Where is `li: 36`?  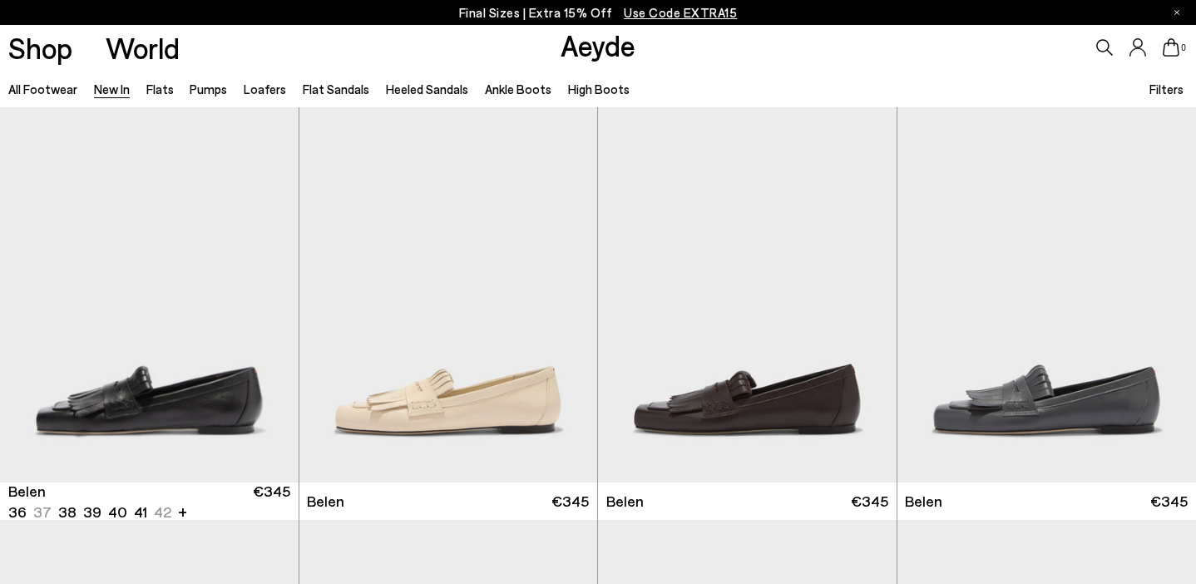
li: 36 is located at coordinates (17, 512).